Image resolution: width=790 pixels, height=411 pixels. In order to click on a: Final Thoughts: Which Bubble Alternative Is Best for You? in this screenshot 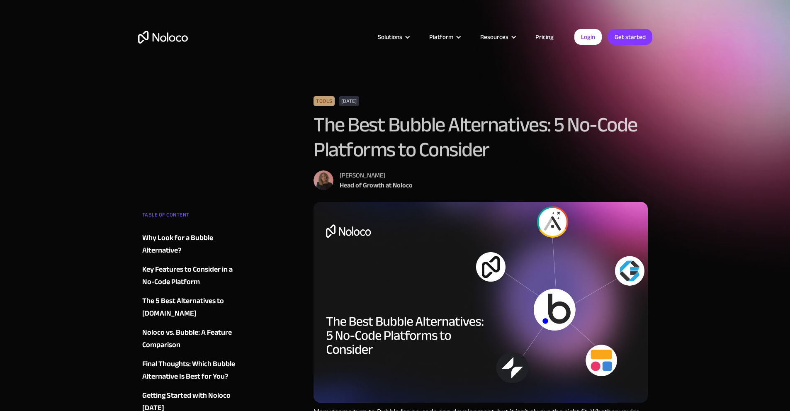, I will do `click(192, 370)`.